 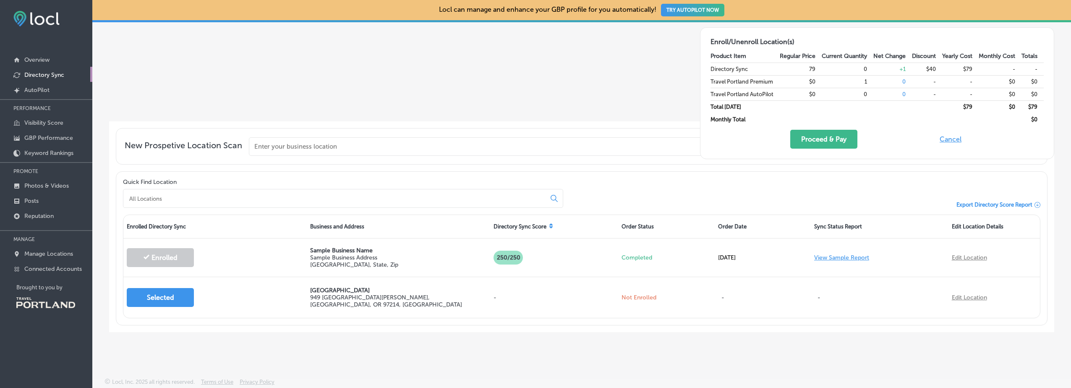 I want to click on h2: Enroll/Unenroll Location(s), so click(x=877, y=42).